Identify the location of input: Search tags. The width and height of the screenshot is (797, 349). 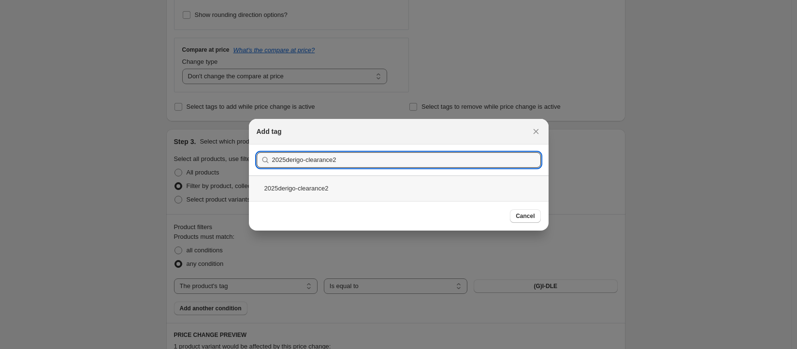
(407, 160).